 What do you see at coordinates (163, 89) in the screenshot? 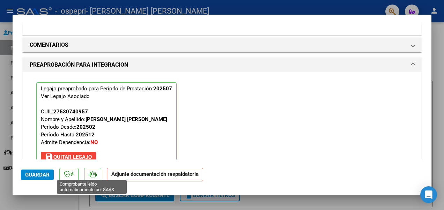
I see `strong: 202507` at bounding box center [163, 89].